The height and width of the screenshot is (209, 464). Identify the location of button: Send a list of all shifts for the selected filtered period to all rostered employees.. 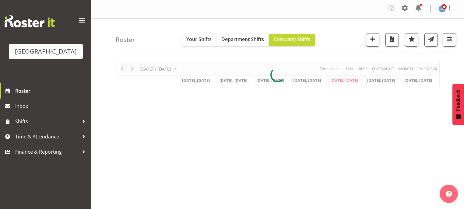
(432, 40).